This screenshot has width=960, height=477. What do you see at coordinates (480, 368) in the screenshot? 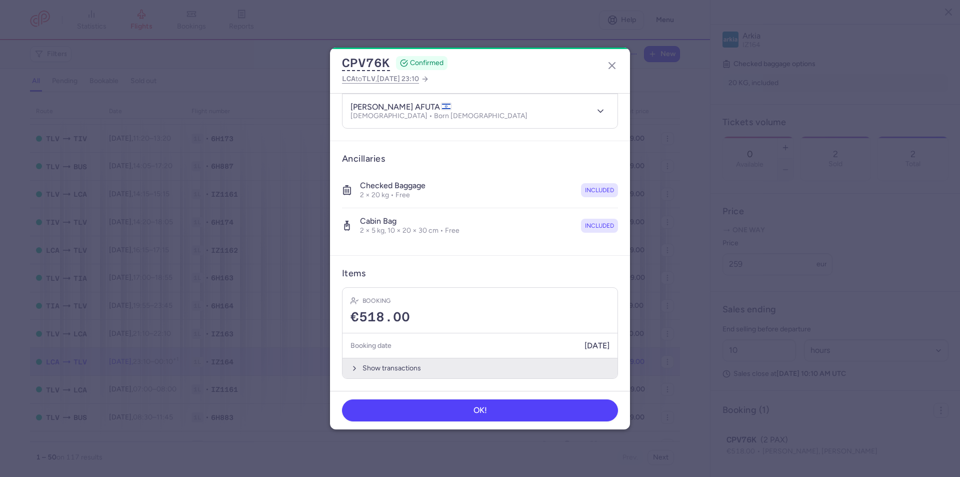
I see `button: Show transactions` at bounding box center [480, 368].